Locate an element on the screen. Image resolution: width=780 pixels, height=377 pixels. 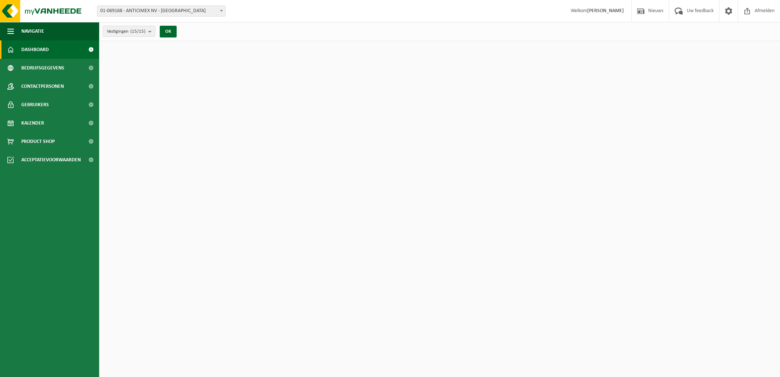
span: Vestigingen is located at coordinates (126, 32).